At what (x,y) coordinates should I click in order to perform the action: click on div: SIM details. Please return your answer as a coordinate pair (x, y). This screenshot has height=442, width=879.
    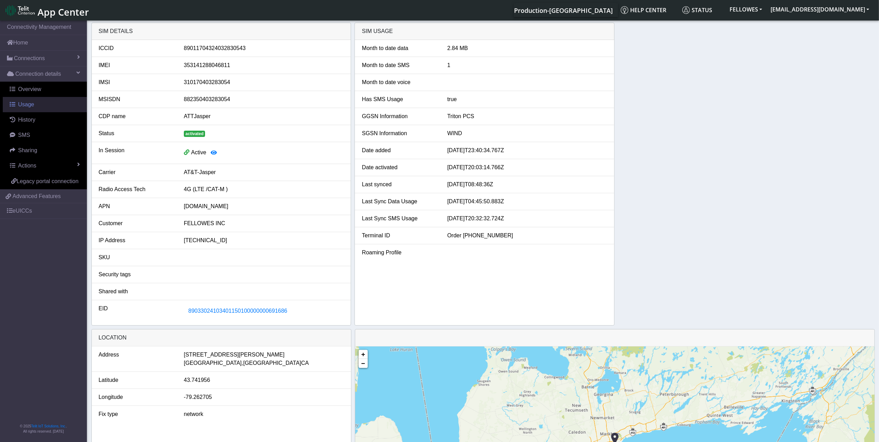
    Looking at the image, I should click on (221, 31).